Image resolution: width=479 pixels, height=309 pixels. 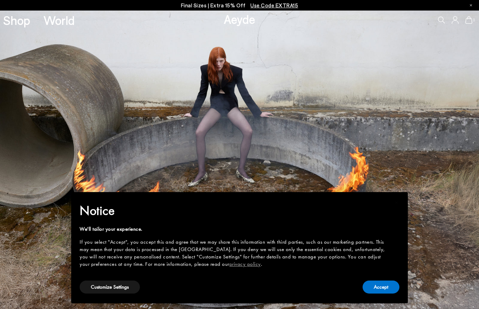 What do you see at coordinates (245, 264) in the screenshot?
I see `a: privacy policy` at bounding box center [245, 264].